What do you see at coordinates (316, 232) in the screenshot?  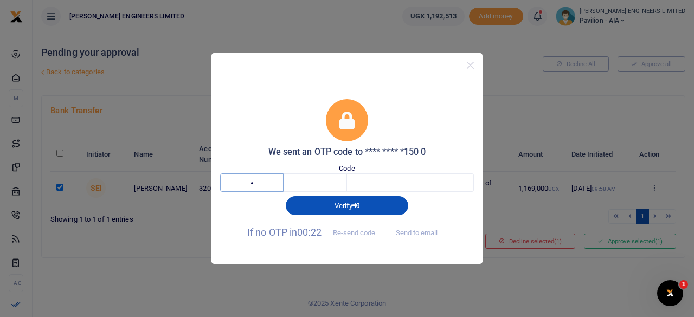 I see `span: If no OTP in` at bounding box center [316, 232].